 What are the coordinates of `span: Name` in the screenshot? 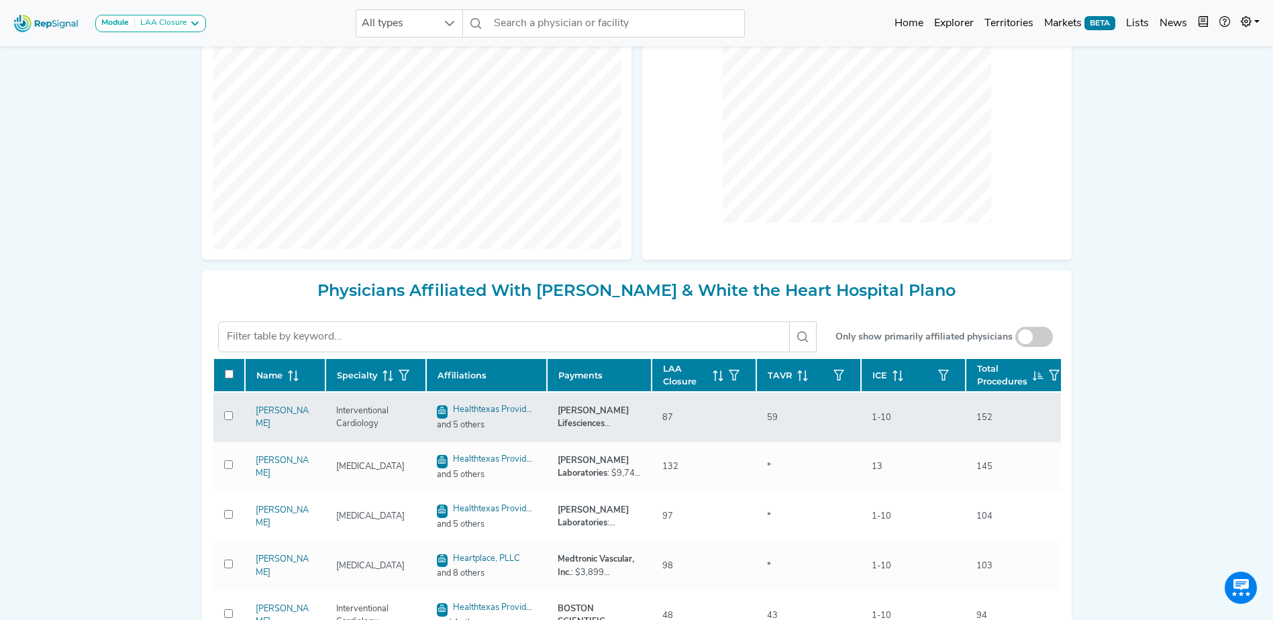 It's located at (269, 375).